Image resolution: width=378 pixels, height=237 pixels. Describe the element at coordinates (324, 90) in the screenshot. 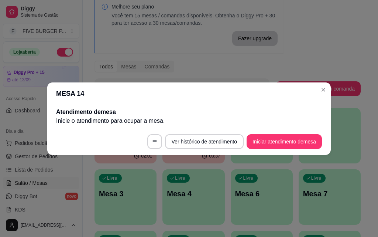

I see `button: Close` at that location.